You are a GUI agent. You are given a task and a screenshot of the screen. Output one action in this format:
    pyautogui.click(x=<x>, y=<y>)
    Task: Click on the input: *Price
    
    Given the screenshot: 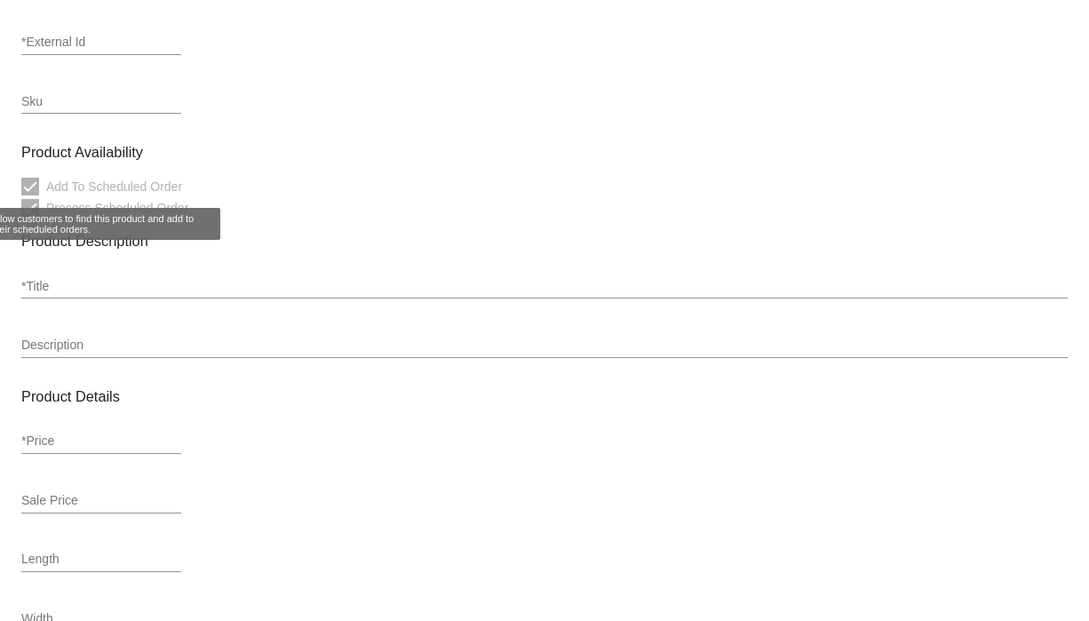 What is the action you would take?
    pyautogui.click(x=101, y=442)
    